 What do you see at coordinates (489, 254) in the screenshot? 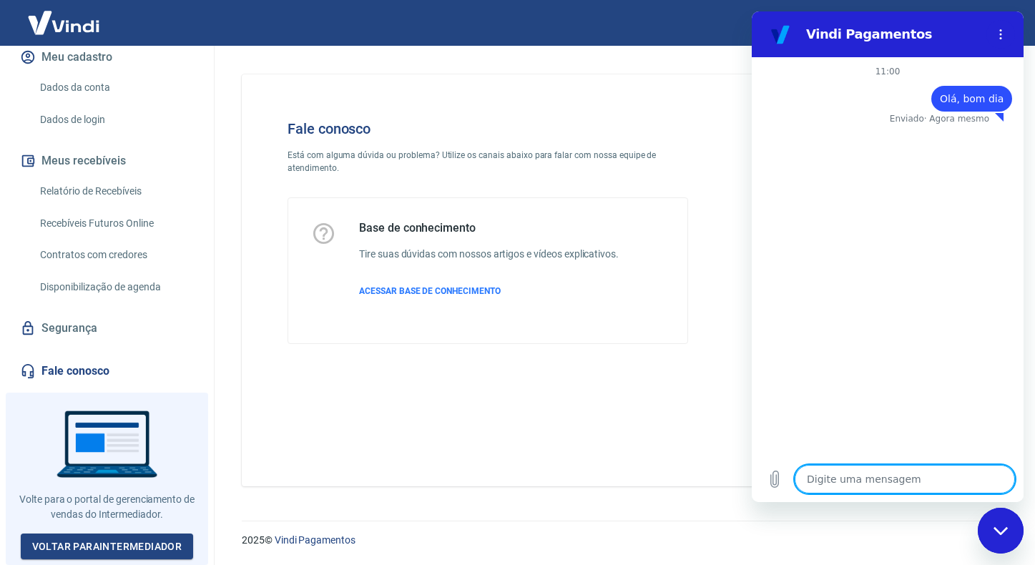
I see `h6: Tire suas dúvidas com nossos artigos e vídeos explicativos.` at bounding box center [489, 254].